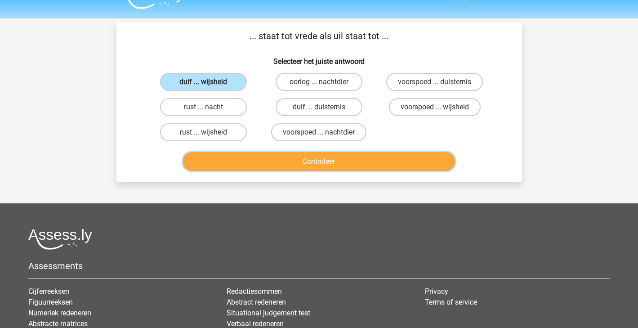 The height and width of the screenshot is (328, 638). I want to click on label: voorspoed ... nachtdier, so click(319, 132).